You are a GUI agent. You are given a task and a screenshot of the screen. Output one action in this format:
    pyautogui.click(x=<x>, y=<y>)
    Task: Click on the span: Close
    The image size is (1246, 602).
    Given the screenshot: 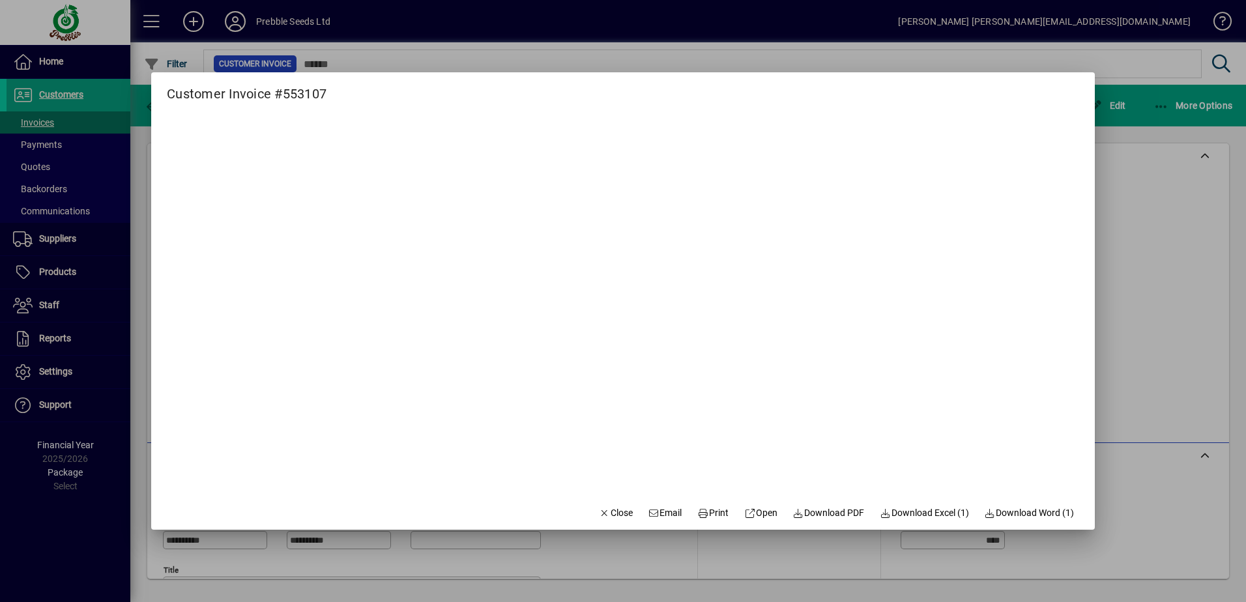 What is the action you would take?
    pyautogui.click(x=616, y=513)
    